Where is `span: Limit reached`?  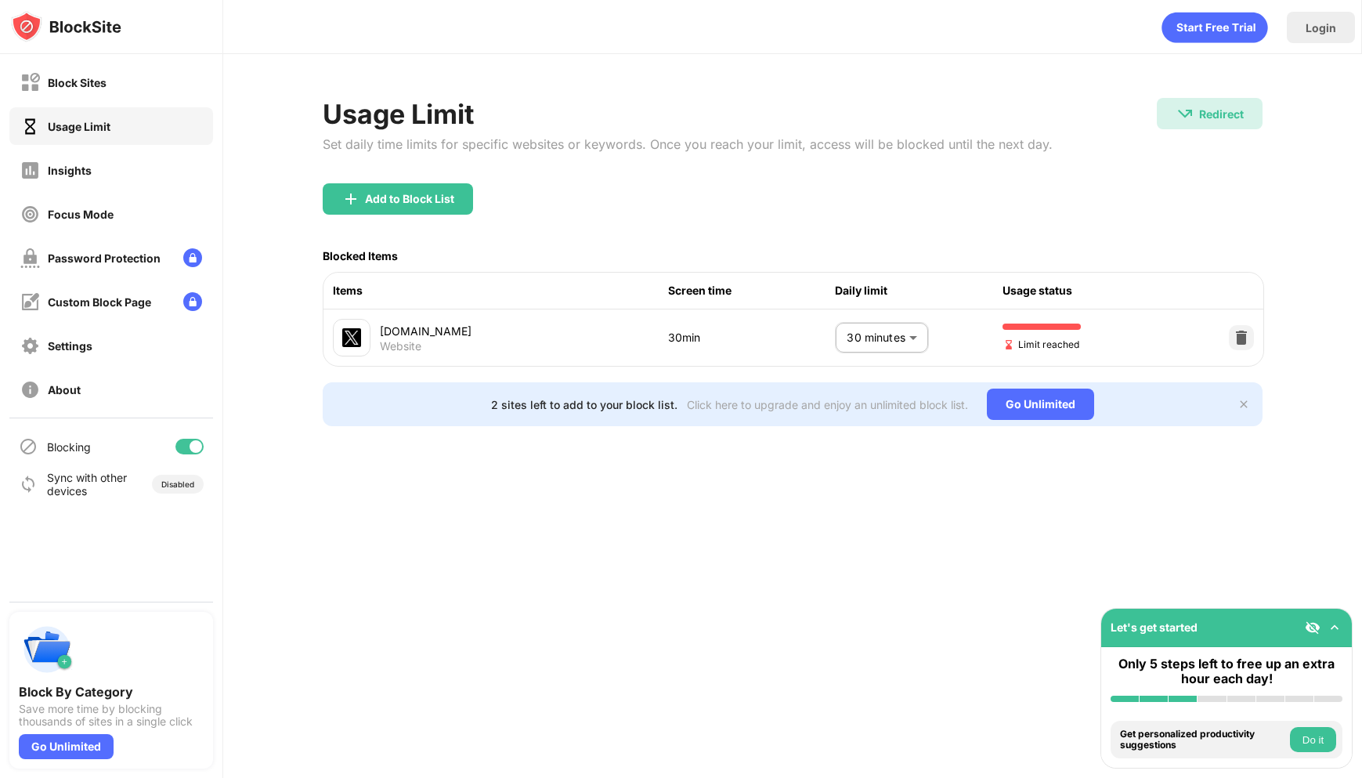 span: Limit reached is located at coordinates (1041, 344).